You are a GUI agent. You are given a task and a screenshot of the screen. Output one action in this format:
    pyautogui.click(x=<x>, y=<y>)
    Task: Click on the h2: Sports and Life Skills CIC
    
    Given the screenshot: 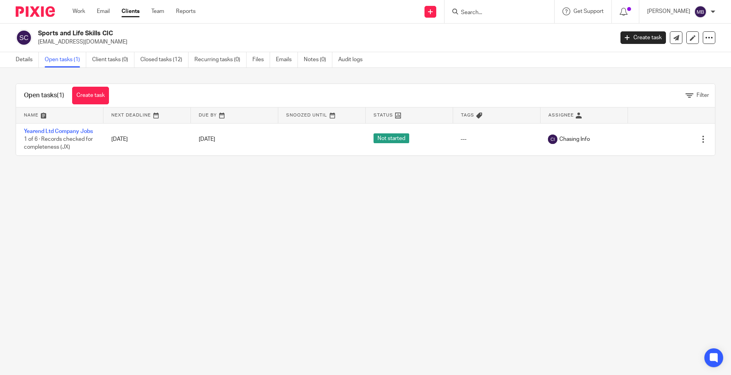 What is the action you would take?
    pyautogui.click(x=266, y=33)
    